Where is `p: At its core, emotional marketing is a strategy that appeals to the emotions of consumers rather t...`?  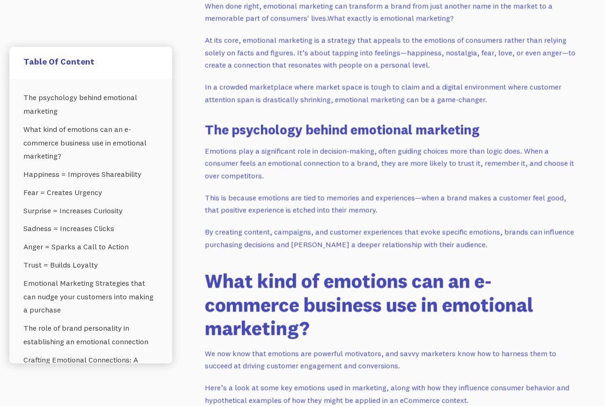 p: At its core, emotional marketing is a strategy that appeals to the emotions of consumers rather t... is located at coordinates (392, 52).